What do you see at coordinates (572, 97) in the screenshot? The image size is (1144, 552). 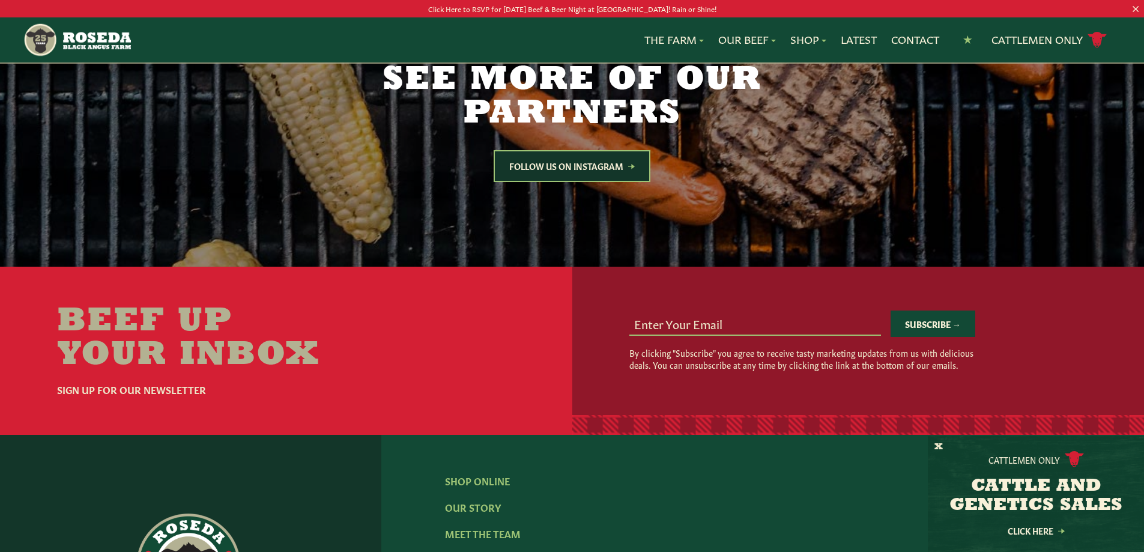 I see `h2: See More of Our Partners` at bounding box center [572, 97].